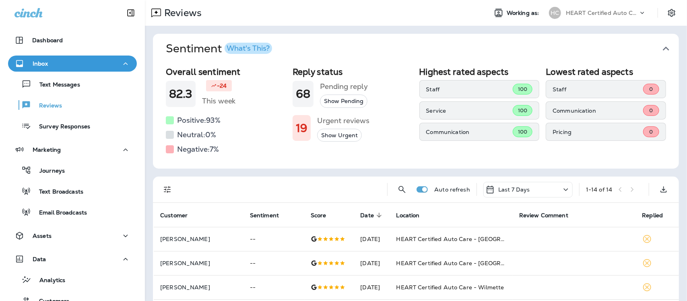 The width and height of the screenshot is (687, 301). Describe the element at coordinates (72, 40) in the screenshot. I see `button: Dashboard` at that location.